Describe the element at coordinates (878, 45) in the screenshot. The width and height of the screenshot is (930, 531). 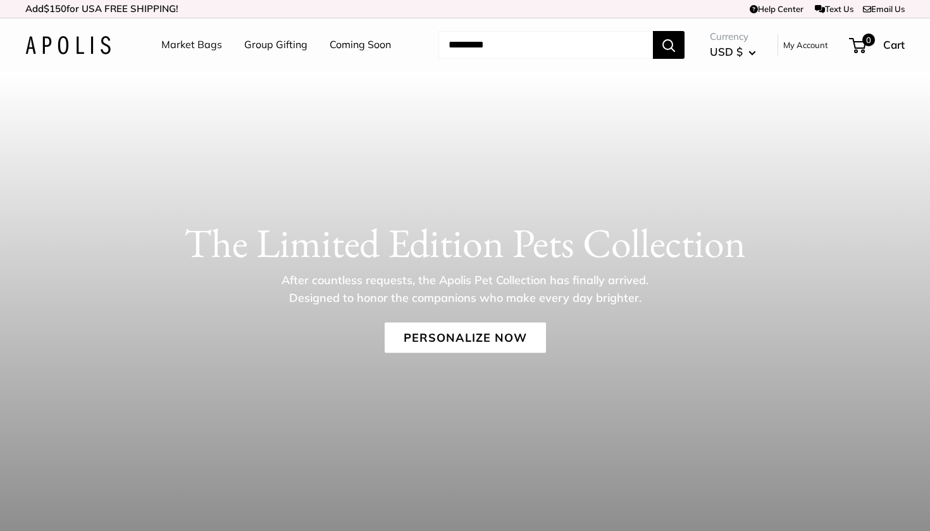
I see `a: 0 Cart` at that location.